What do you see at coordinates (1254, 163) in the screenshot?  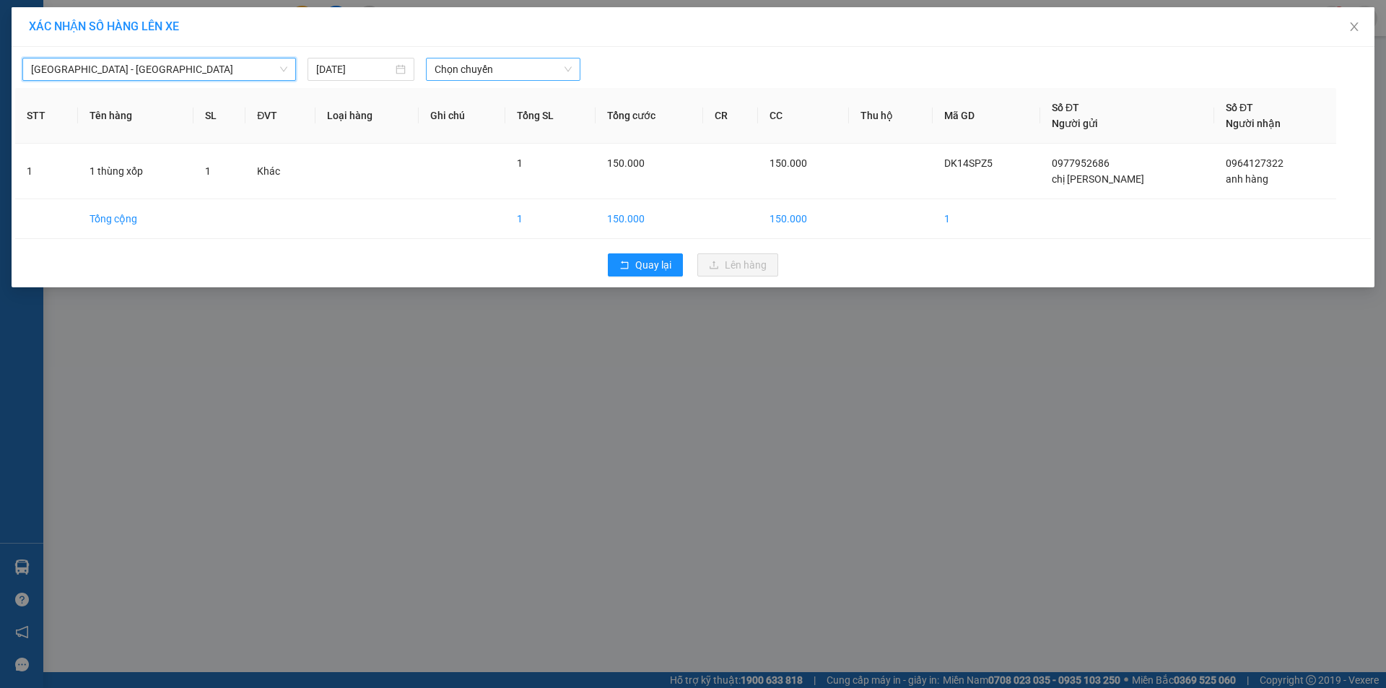 I see `span: 0964127322` at bounding box center [1254, 163].